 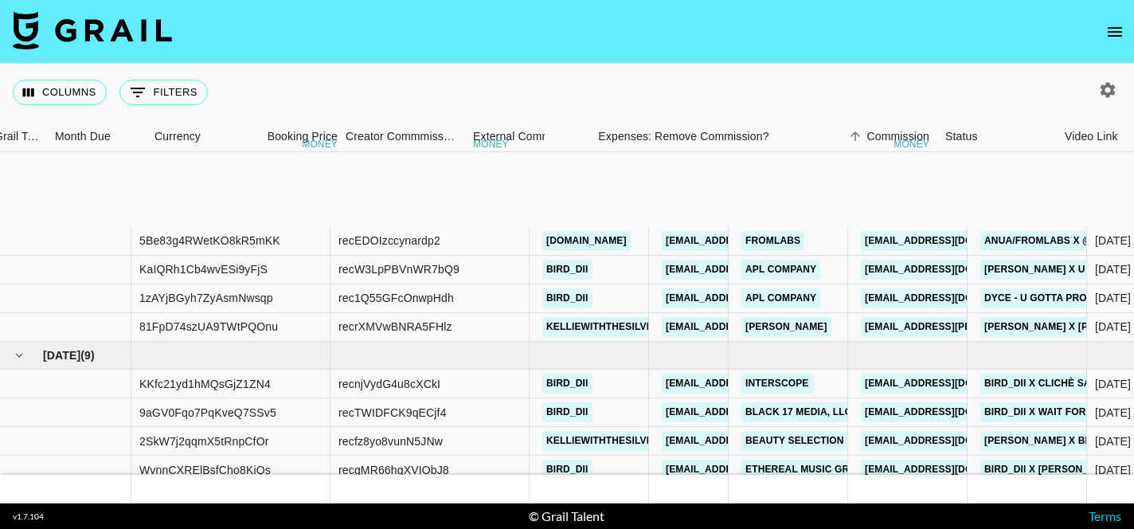 What do you see at coordinates (1113, 327) in the screenshot?
I see `div: 20/07/2025` at bounding box center [1113, 327].